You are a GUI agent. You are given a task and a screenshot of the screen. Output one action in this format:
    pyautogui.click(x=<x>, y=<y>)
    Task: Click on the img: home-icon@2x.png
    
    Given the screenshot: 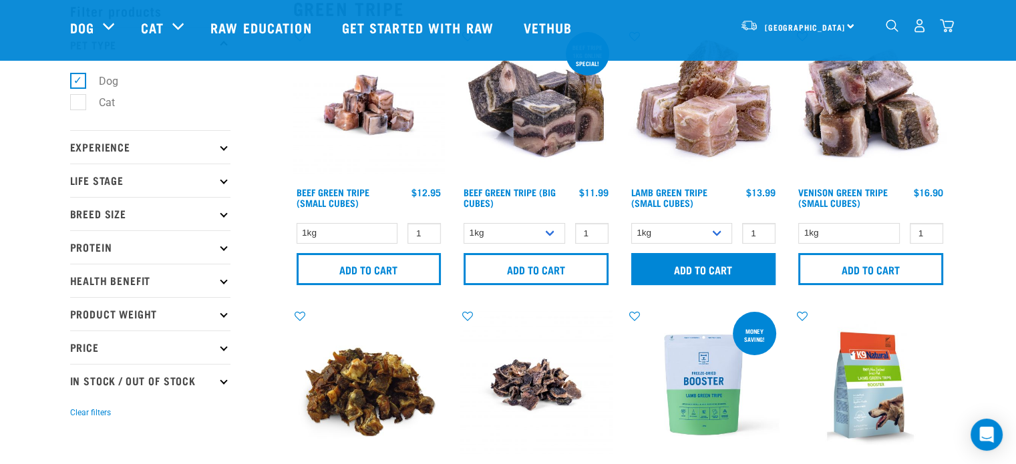 What is the action you would take?
    pyautogui.click(x=947, y=25)
    